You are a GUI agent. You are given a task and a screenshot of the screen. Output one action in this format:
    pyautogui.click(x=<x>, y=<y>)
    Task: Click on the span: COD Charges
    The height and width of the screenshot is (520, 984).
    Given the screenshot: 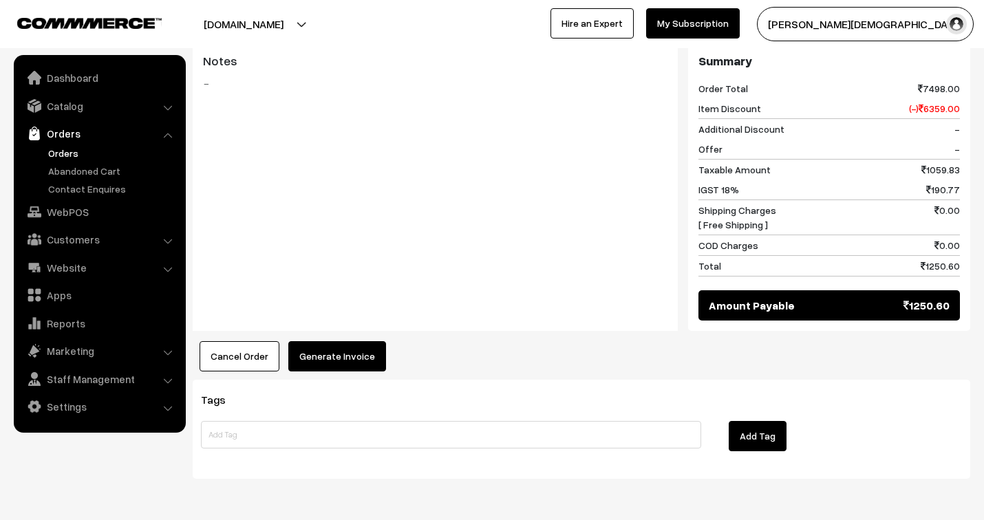 What is the action you would take?
    pyautogui.click(x=728, y=245)
    